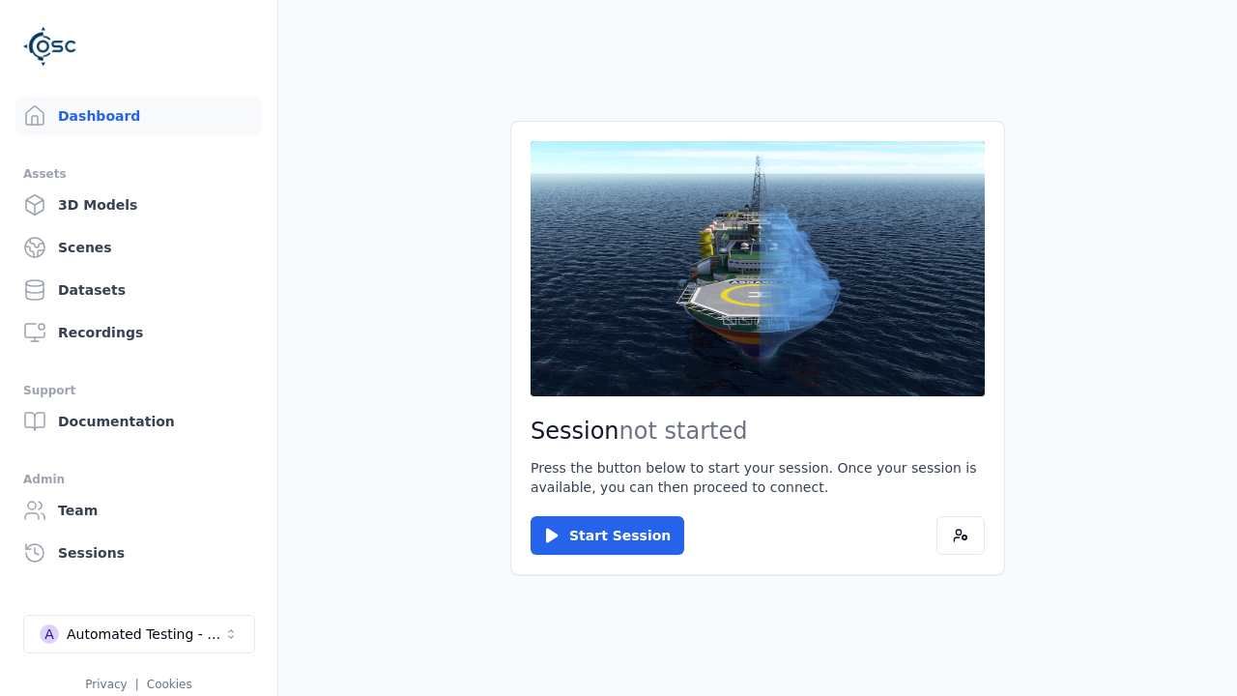 This screenshot has width=1237, height=696. What do you see at coordinates (138, 290) in the screenshot?
I see `a: Datasets` at bounding box center [138, 290].